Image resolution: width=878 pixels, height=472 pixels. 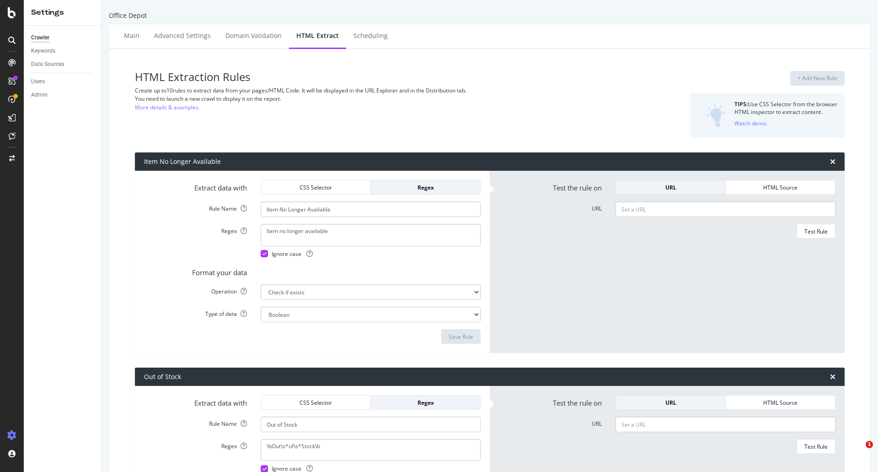 What do you see at coordinates (195, 290) in the screenshot?
I see `label: Operation` at bounding box center [195, 290].